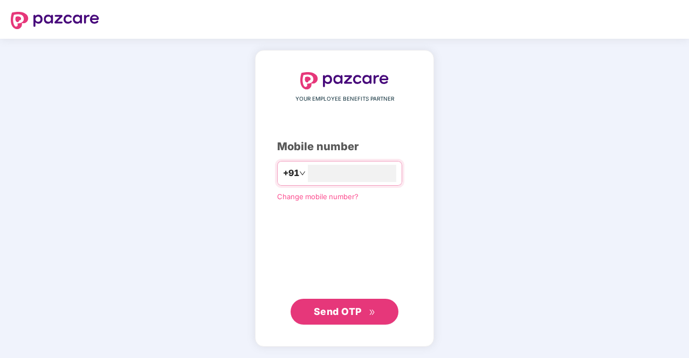  I want to click on span: down, so click(302, 174).